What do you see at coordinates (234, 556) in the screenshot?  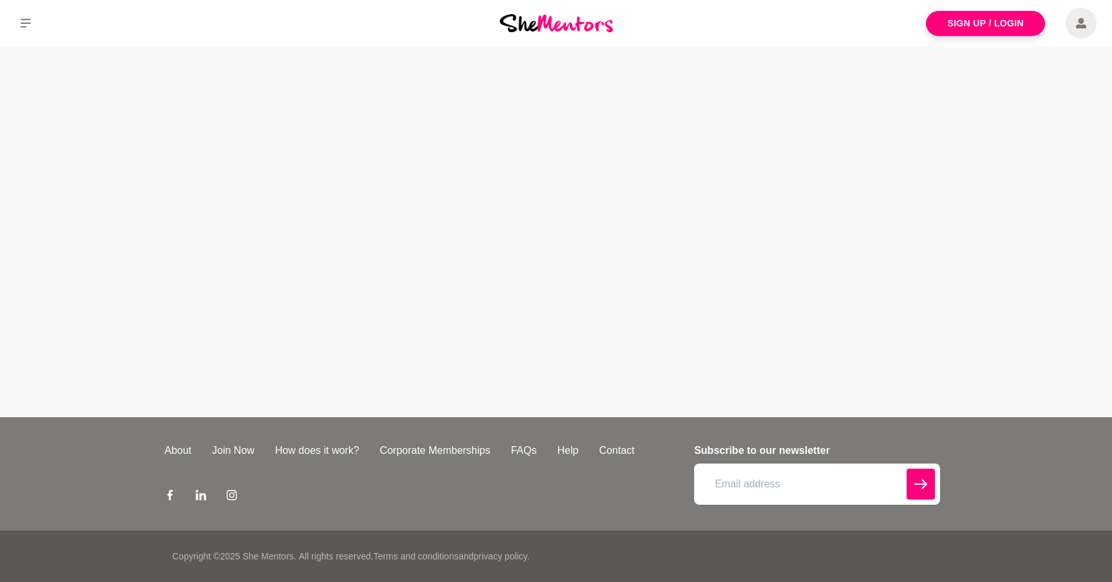 I see `p: Copyright © 2025 She Mentors .` at bounding box center [234, 556].